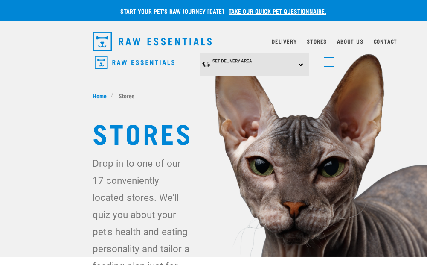 Image resolution: width=427 pixels, height=265 pixels. What do you see at coordinates (99, 95) in the screenshot?
I see `span: Home` at bounding box center [99, 95].